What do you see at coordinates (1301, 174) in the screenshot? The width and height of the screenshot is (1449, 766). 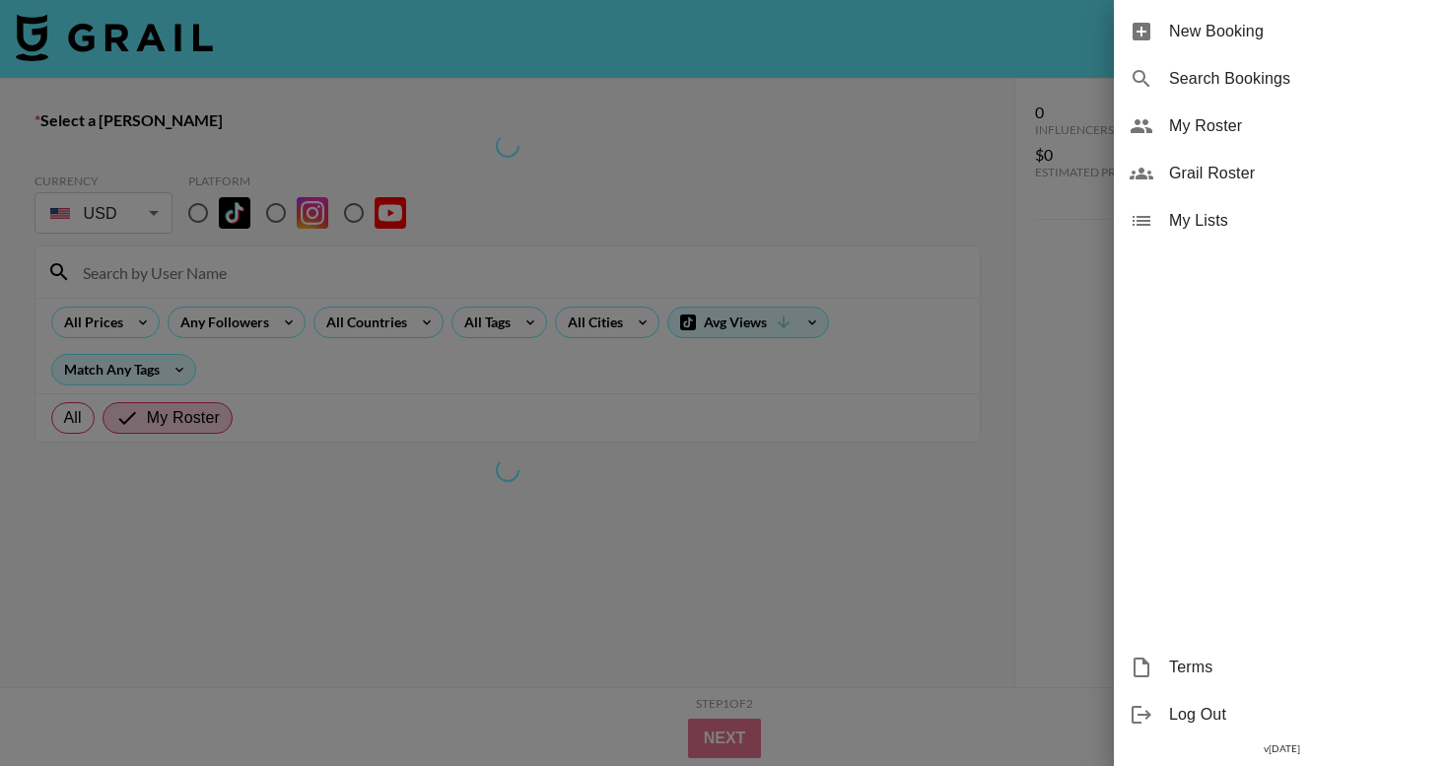 I see `span: Grail Roster` at bounding box center [1301, 174].